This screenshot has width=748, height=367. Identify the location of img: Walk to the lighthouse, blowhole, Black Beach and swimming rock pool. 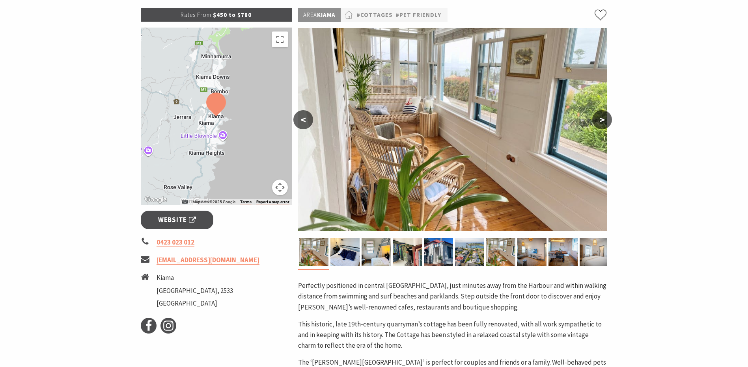
(469, 252).